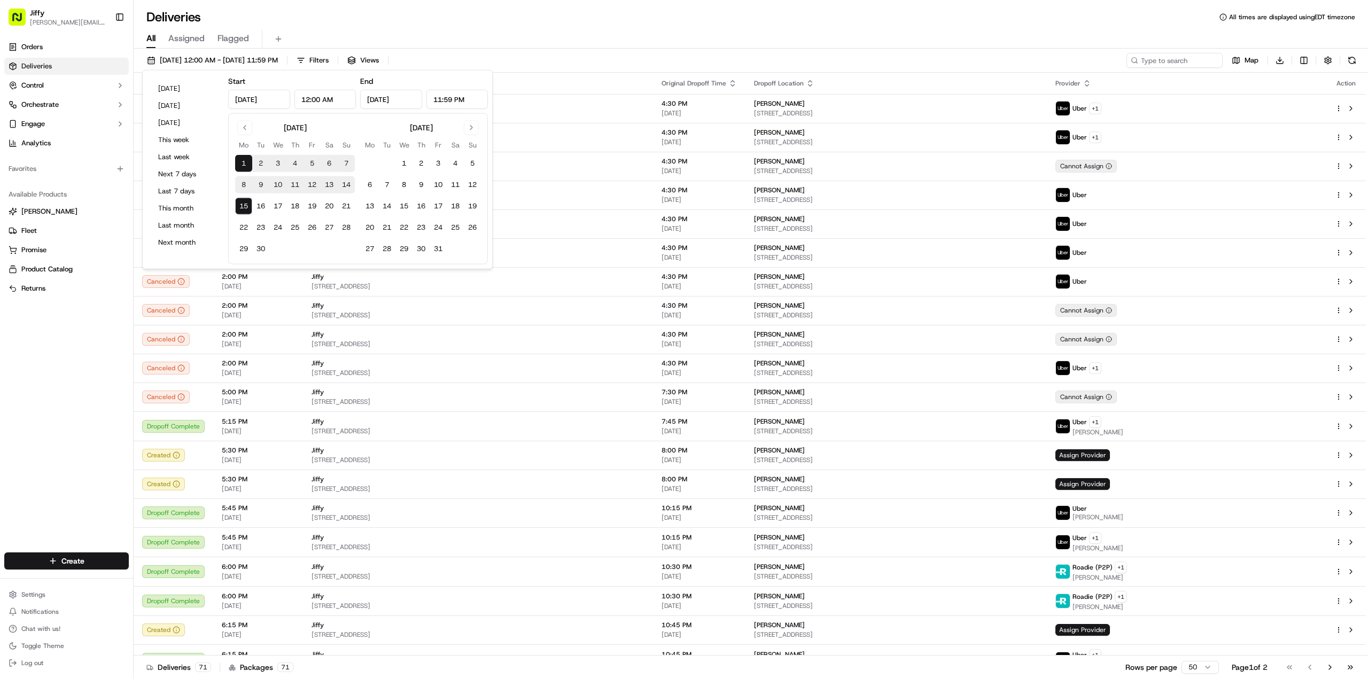 The image size is (1368, 679). I want to click on span: Dropoff Location, so click(779, 83).